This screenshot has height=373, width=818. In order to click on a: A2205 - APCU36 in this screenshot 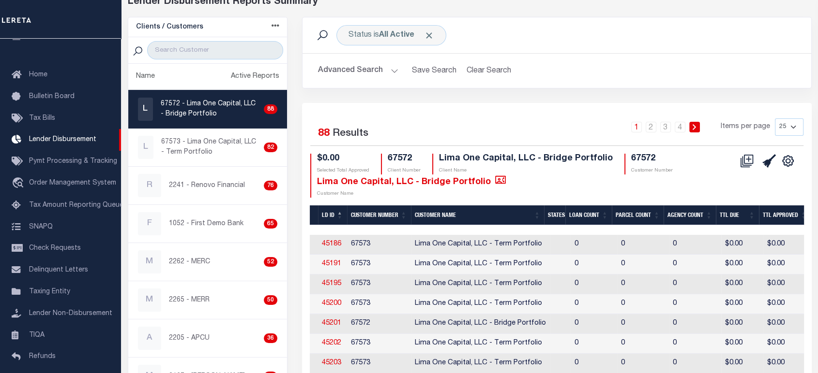, I will do `click(208, 339)`.